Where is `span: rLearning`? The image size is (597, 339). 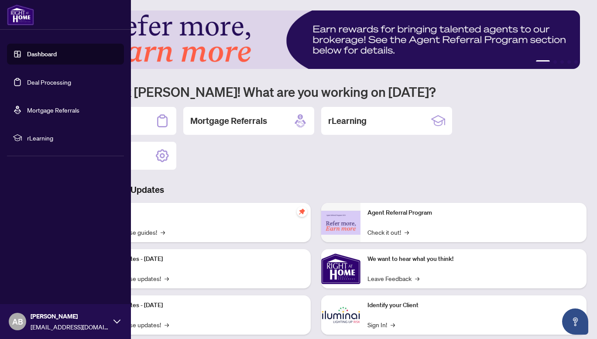
span: rLearning is located at coordinates (72, 138).